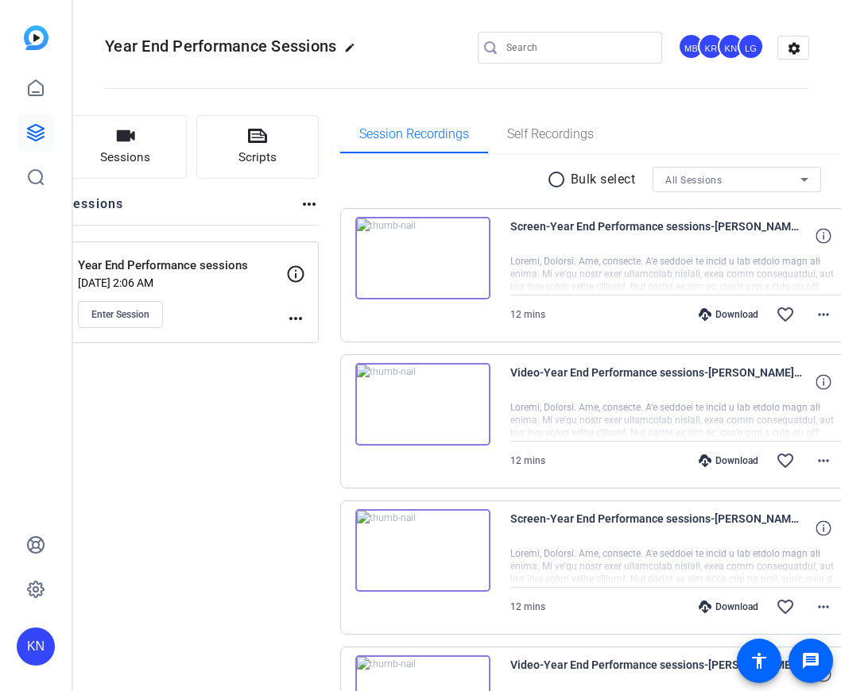 The height and width of the screenshot is (691, 841). What do you see at coordinates (120, 315) in the screenshot?
I see `button: Enter Session` at bounding box center [120, 315].